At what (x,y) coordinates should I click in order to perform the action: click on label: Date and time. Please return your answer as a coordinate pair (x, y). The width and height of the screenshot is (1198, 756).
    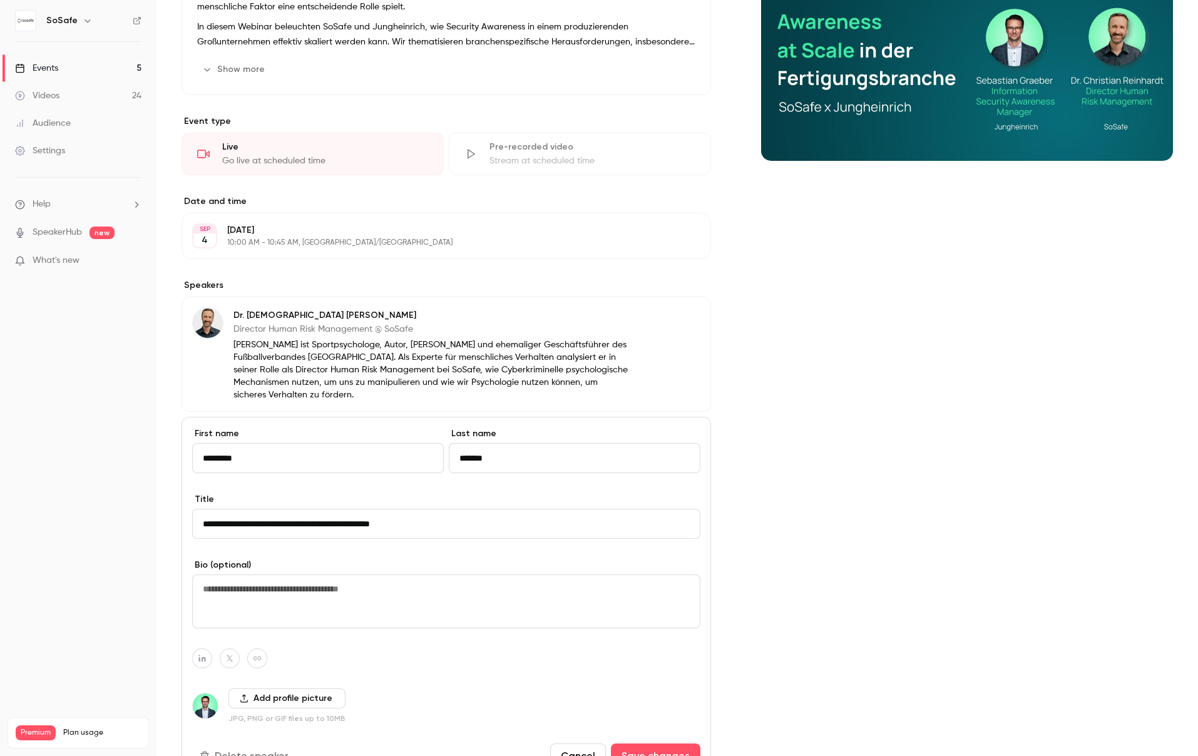
    Looking at the image, I should click on (446, 202).